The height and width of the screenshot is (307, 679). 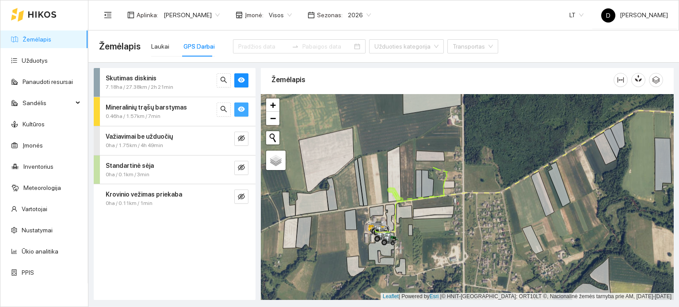 What do you see at coordinates (48, 103) in the screenshot?
I see `span: Sandėlis` at bounding box center [48, 103].